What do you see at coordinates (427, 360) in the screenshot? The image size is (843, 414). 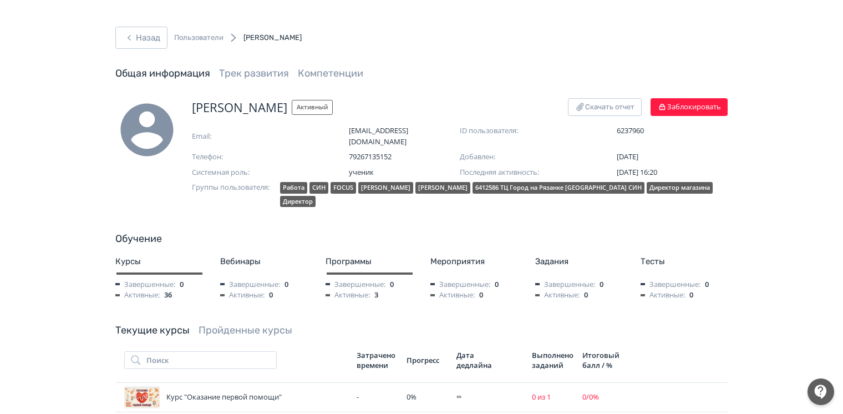 I see `div: Прогресс` at bounding box center [427, 360].